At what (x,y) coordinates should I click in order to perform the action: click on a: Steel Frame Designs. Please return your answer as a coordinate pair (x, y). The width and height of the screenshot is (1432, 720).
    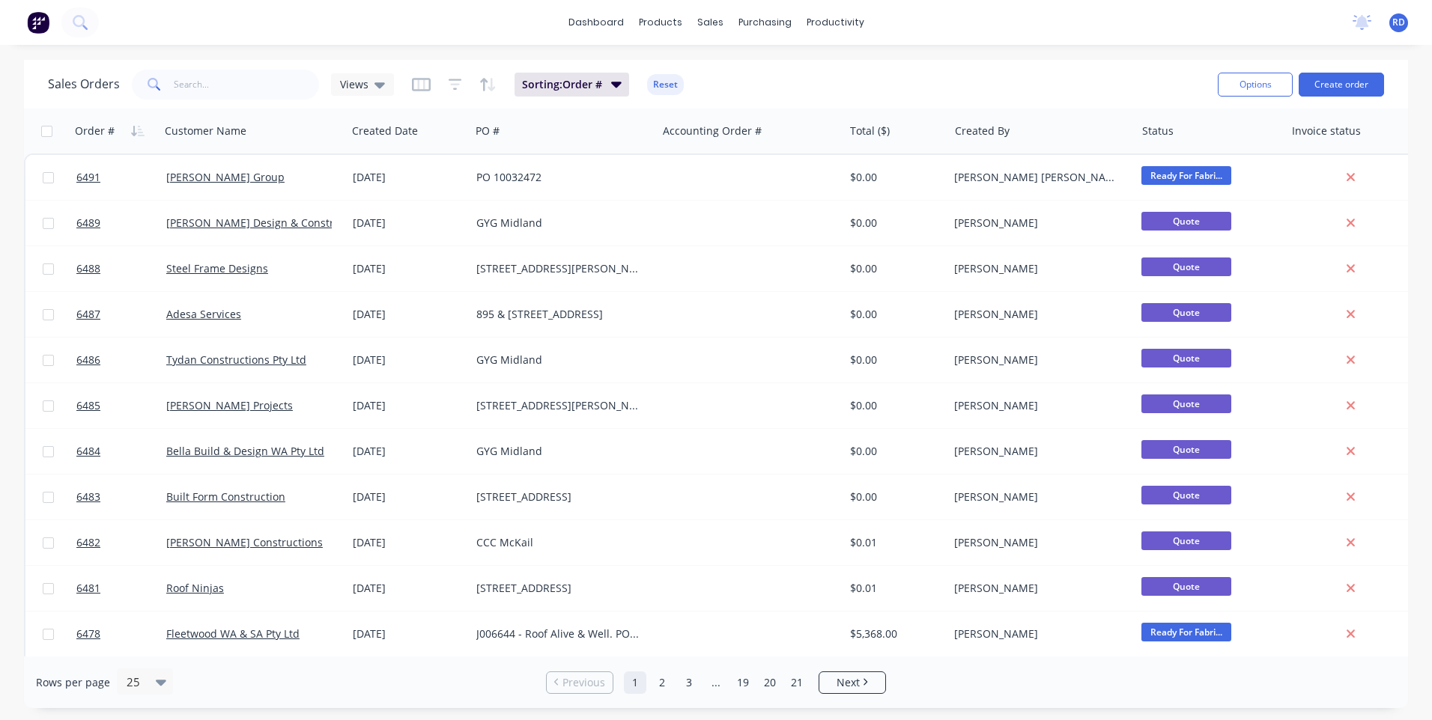
    Looking at the image, I should click on (217, 268).